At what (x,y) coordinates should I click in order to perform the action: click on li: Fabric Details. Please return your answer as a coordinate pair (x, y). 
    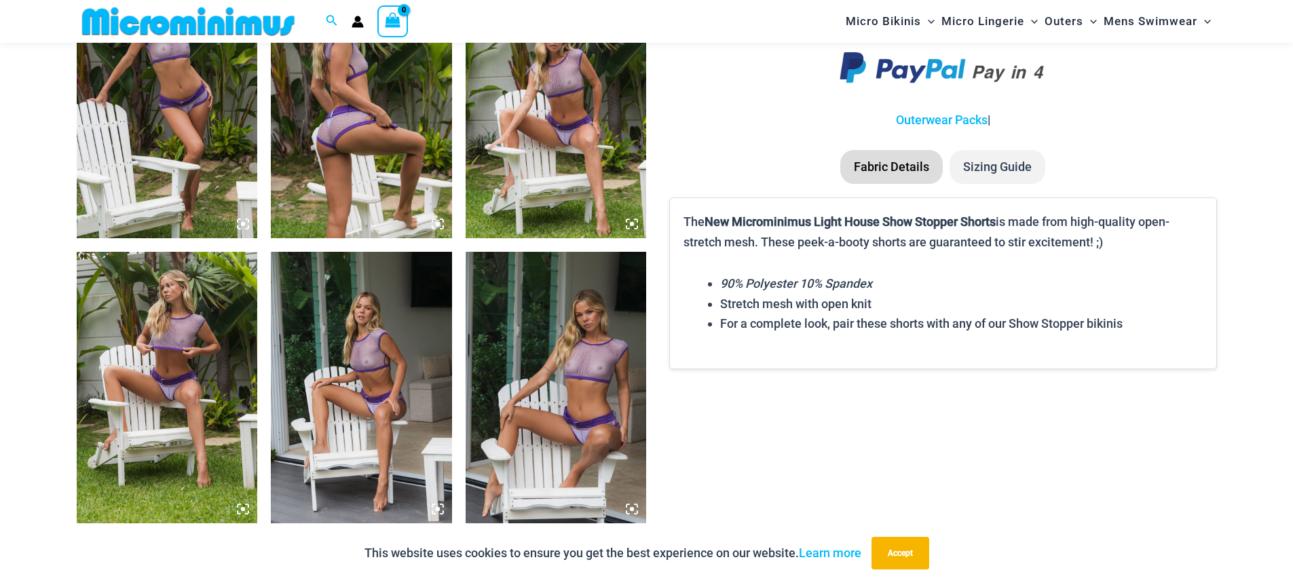
    Looking at the image, I should click on (891, 167).